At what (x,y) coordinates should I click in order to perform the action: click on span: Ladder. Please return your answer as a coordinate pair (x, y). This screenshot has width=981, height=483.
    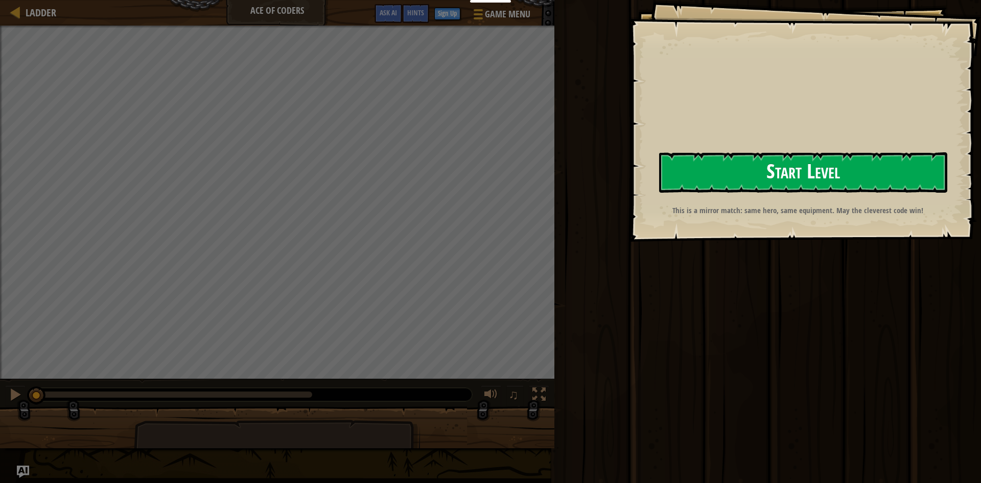
    Looking at the image, I should click on (41, 12).